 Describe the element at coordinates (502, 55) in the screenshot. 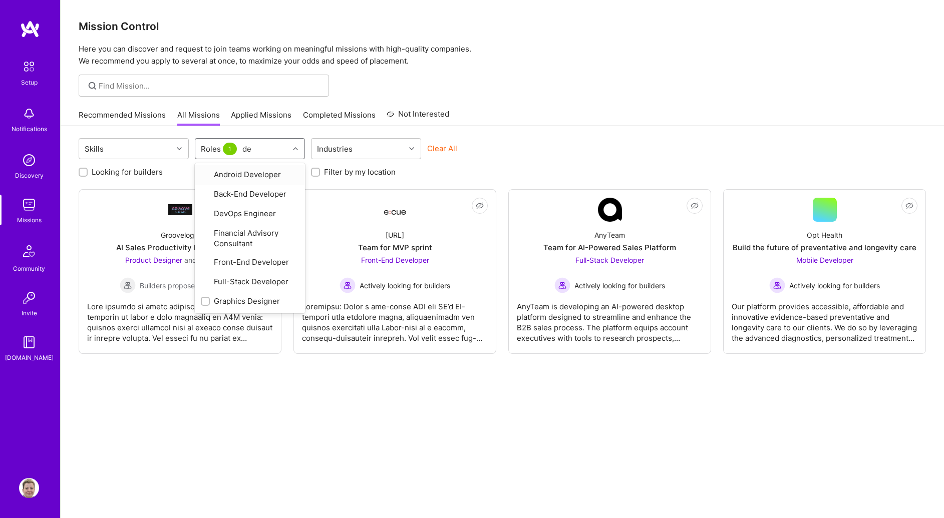

I see `p: Here you can discover and request to join teams working on meaningful missions with high-quality ...` at that location.